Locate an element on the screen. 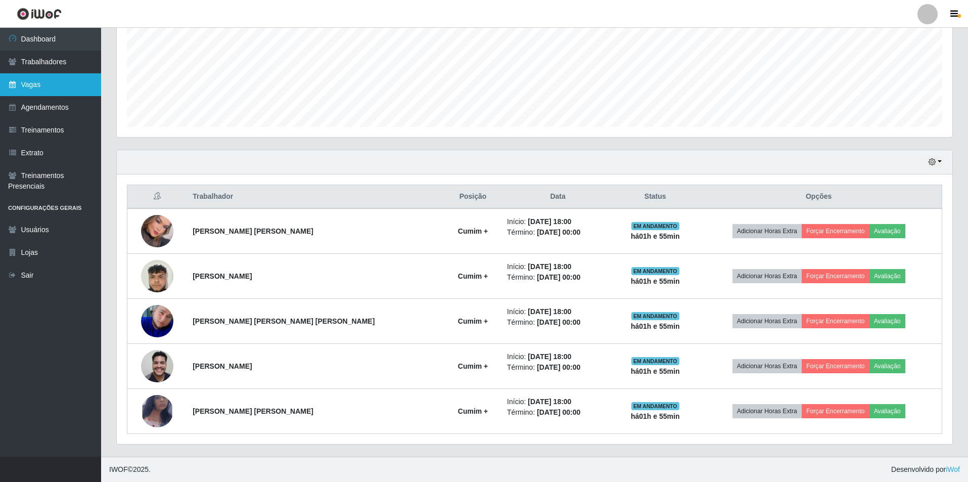 The height and width of the screenshot is (482, 968). a: iWof is located at coordinates (953, 469).